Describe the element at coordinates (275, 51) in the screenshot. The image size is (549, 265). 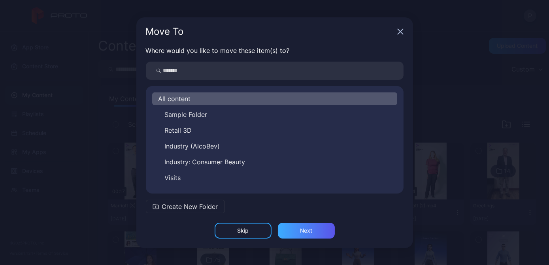
I see `p: Where would you like to move these item(s) to?` at that location.